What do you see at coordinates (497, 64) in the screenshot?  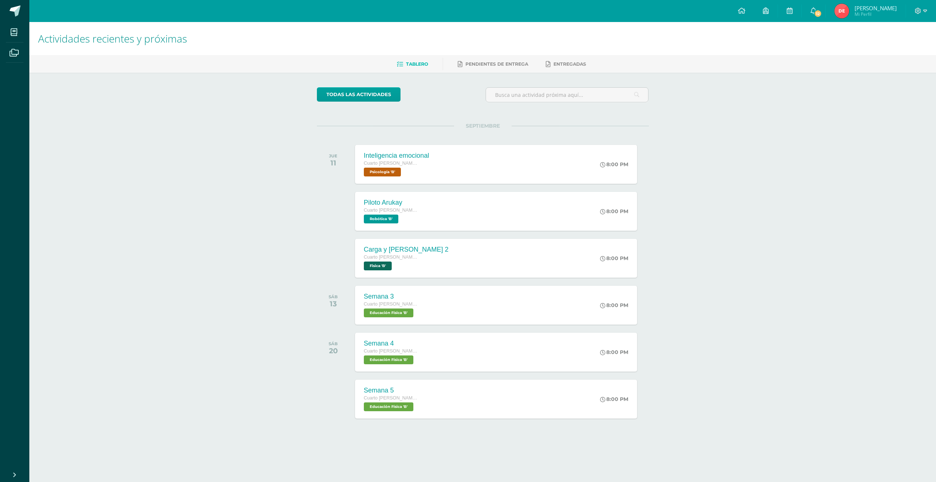 I see `span: Pendientes de entrega` at bounding box center [497, 64].